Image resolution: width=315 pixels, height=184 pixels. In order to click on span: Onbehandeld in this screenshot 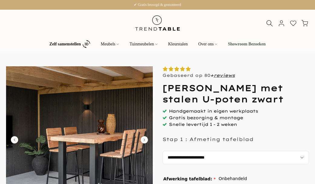, I will do `click(233, 179)`.